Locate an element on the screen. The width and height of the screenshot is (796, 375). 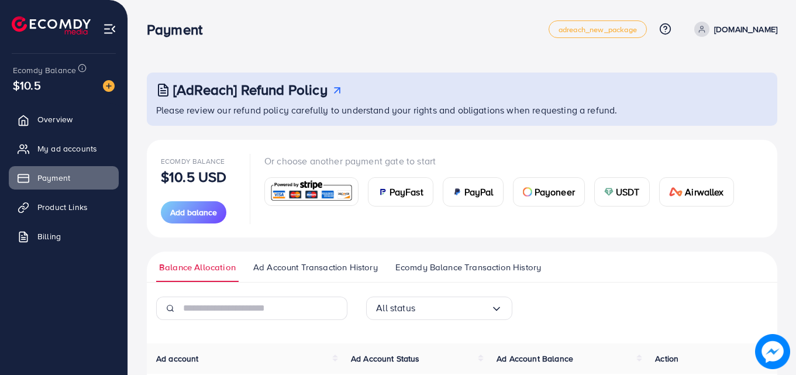
p: Please review our refund policy carefully to understand your rights and obligations when requesti... is located at coordinates (463, 110).